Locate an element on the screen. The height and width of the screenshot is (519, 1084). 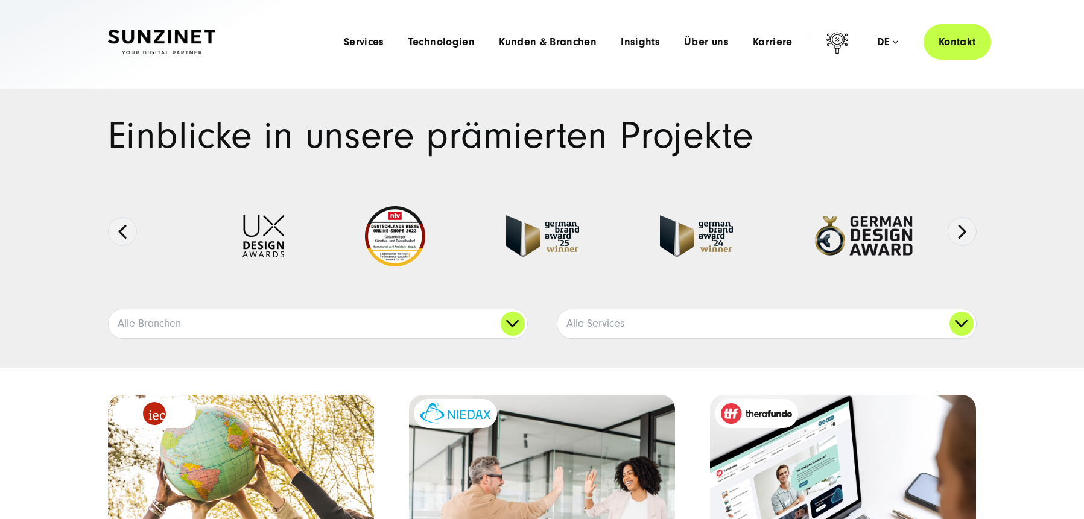
img: German Brand Award winner 2025 - Full Service Digital Agentur SUNZINET is located at coordinates (542, 236).